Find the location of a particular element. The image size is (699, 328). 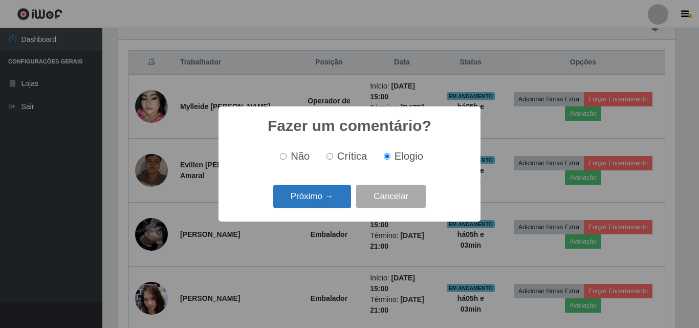

span: Não is located at coordinates (300, 156).